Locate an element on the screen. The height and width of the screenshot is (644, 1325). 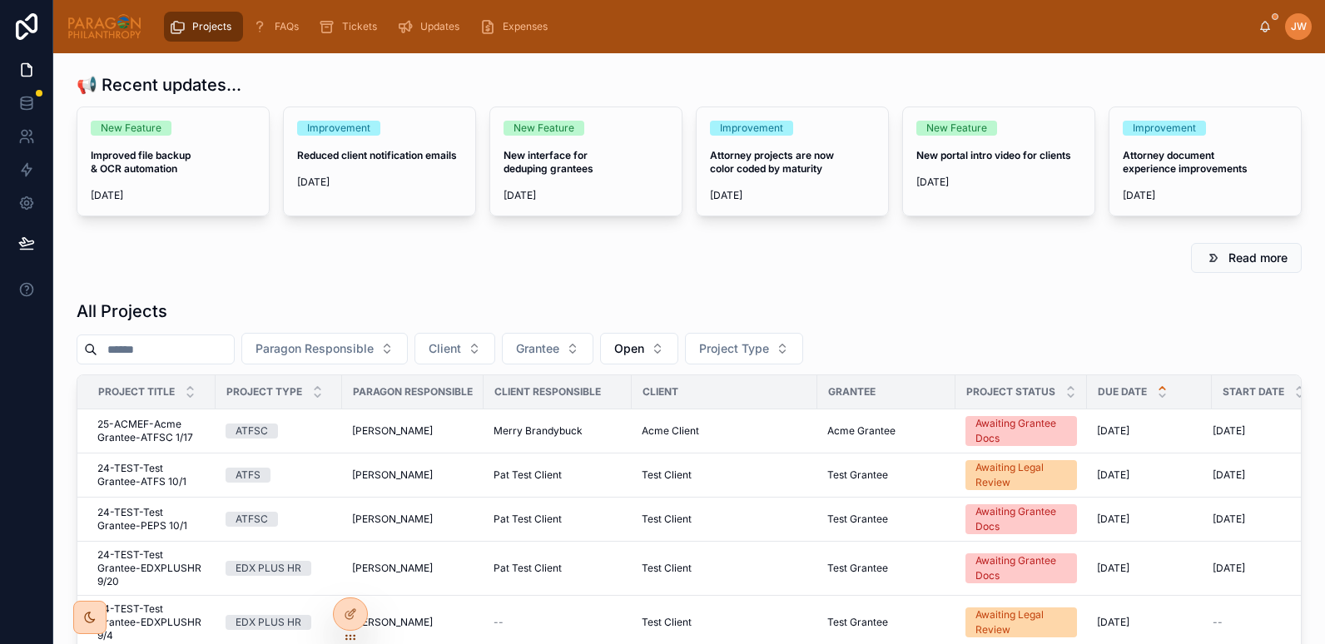
a: EDX PLUS HR is located at coordinates (279, 623).